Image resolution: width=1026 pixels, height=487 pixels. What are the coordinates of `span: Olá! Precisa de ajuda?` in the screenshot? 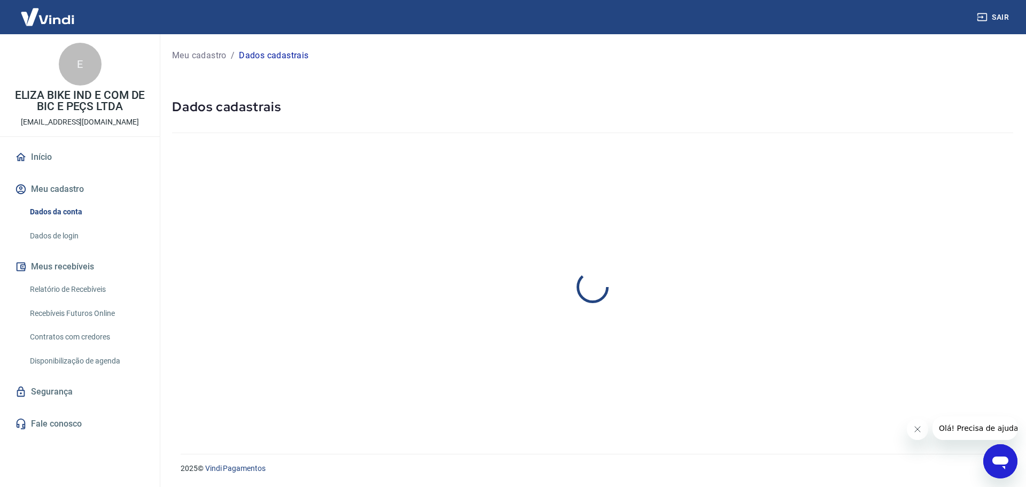 It's located at (48, 12).